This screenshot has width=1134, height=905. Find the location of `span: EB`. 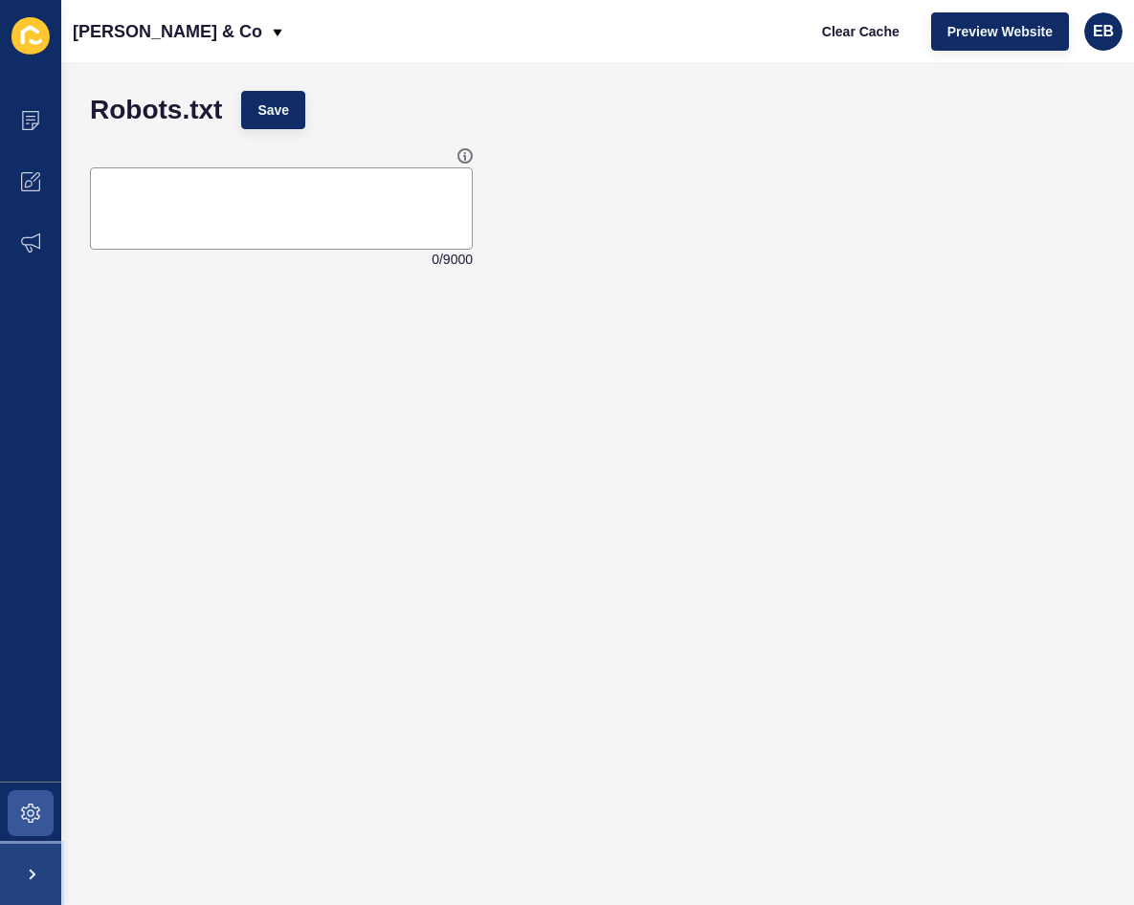

span: EB is located at coordinates (1104, 32).